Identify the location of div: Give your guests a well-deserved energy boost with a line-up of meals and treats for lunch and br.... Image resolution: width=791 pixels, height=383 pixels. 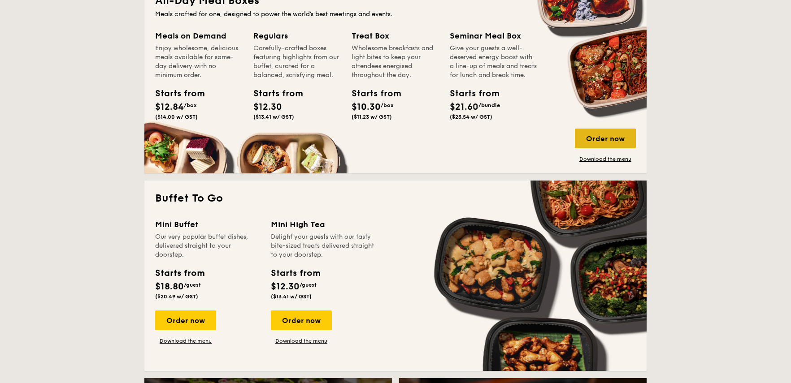
(493, 62).